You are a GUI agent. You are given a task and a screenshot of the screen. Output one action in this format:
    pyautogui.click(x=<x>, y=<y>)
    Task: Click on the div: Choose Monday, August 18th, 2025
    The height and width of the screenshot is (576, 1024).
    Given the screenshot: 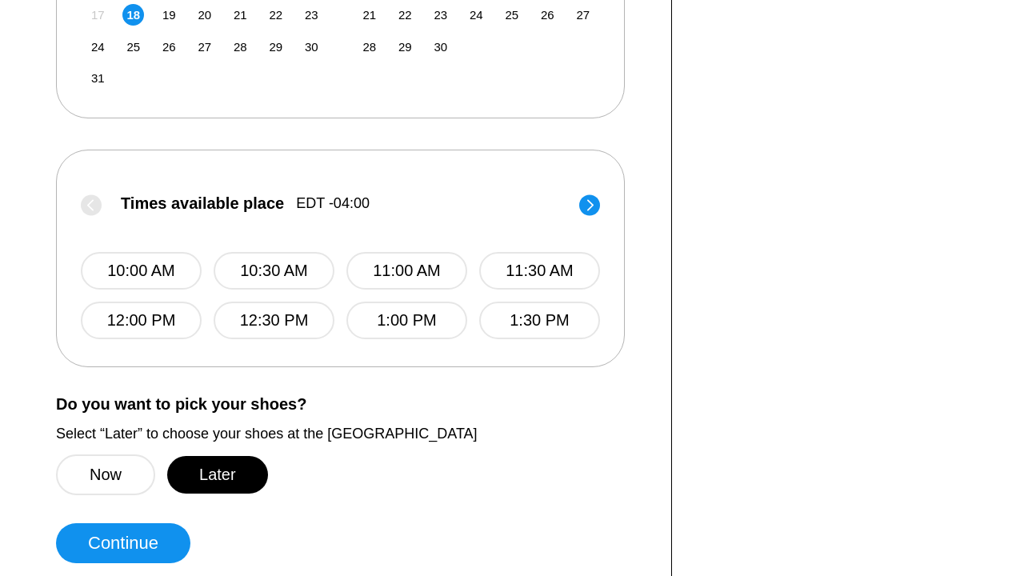 What is the action you would take?
    pyautogui.click(x=133, y=14)
    